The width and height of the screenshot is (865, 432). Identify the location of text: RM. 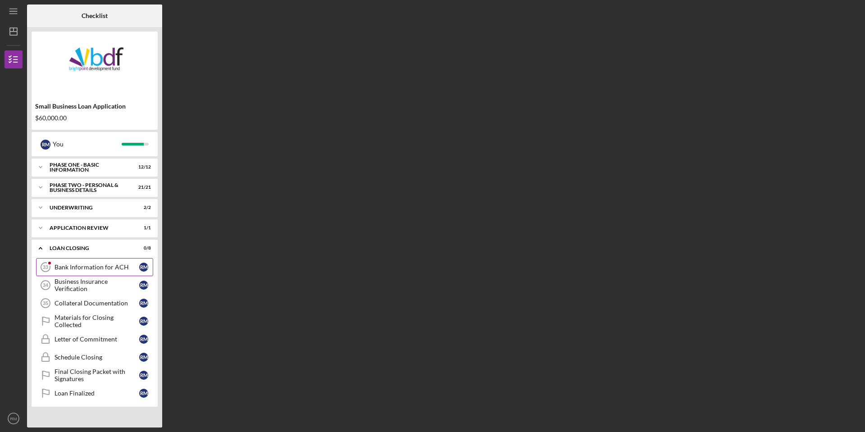
(14, 418).